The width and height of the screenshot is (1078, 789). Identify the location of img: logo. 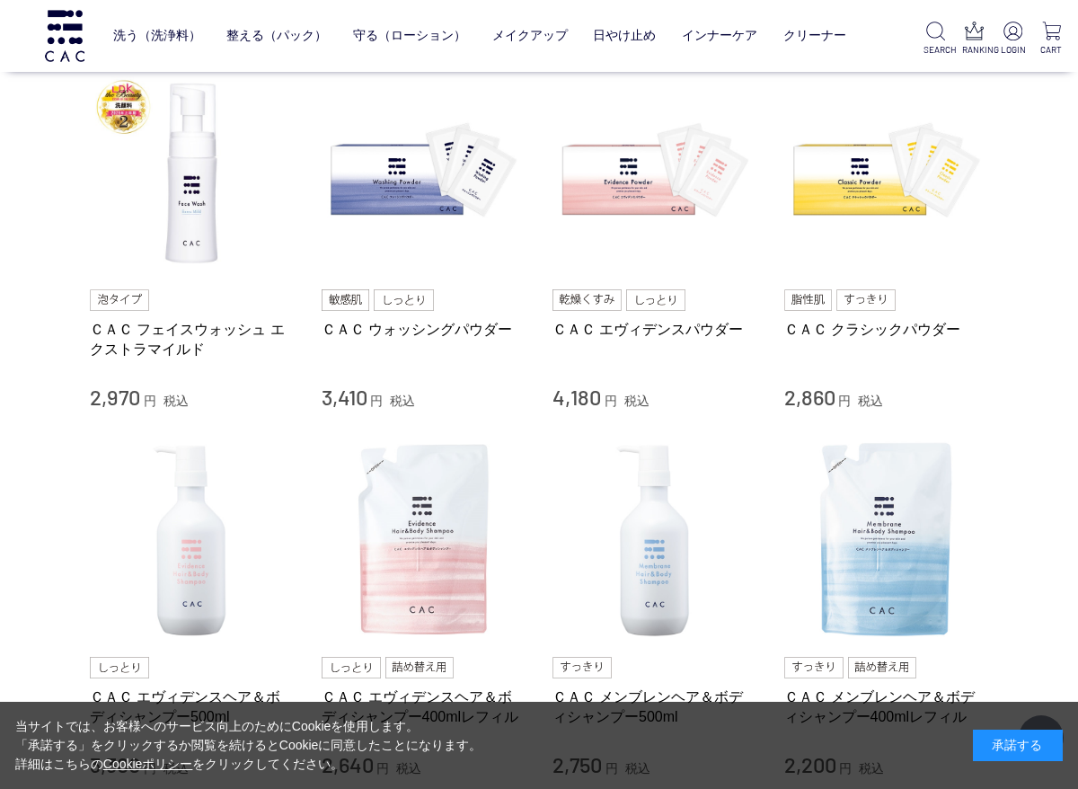
(65, 35).